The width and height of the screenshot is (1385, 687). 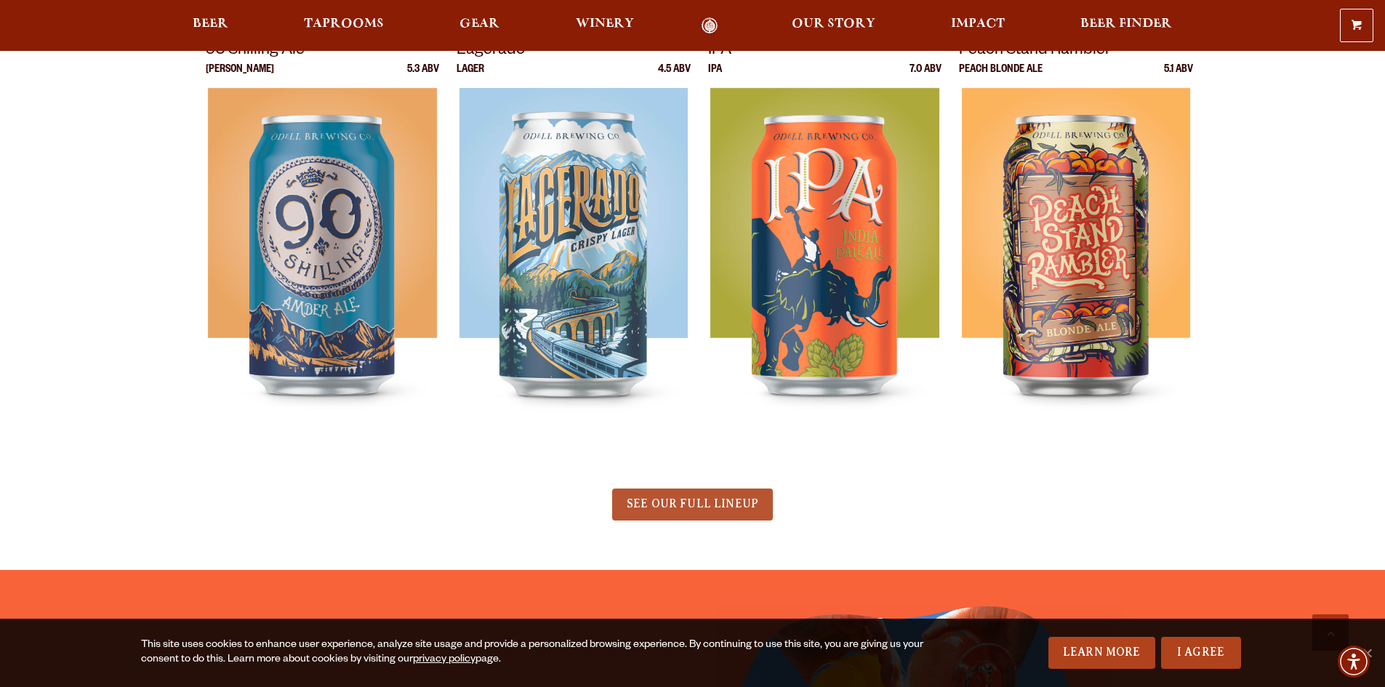 What do you see at coordinates (925, 76) in the screenshot?
I see `p: 7.0 ABV` at bounding box center [925, 76].